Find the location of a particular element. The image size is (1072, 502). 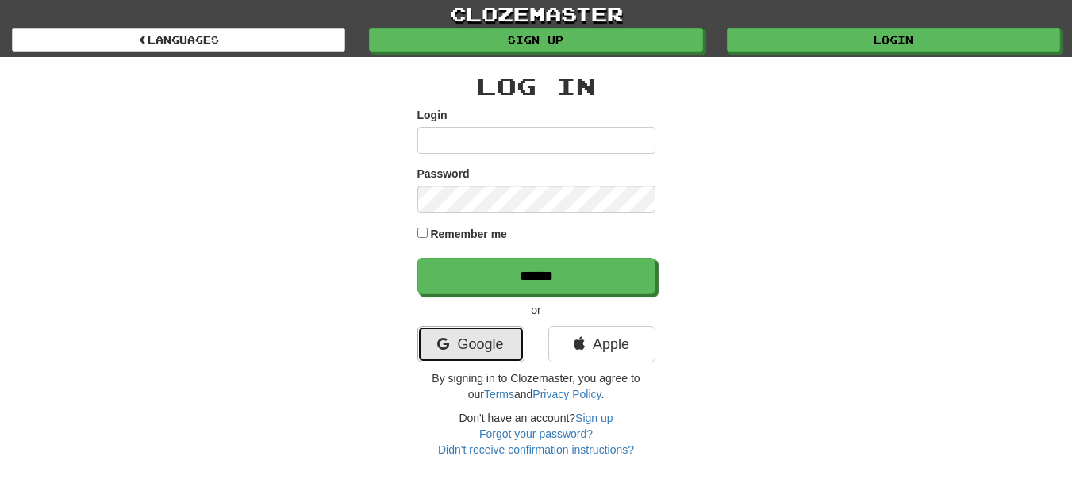

label: Login is located at coordinates (433, 115).